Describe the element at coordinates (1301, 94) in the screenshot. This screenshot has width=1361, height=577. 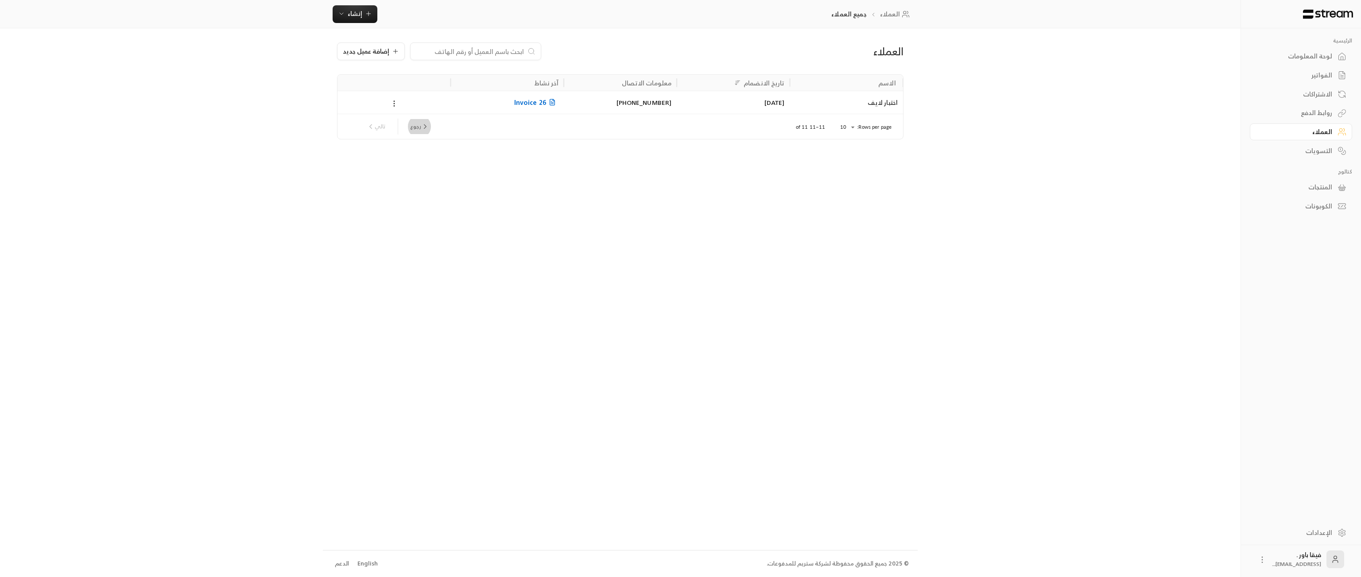
I see `a: الاشتراكات` at that location.